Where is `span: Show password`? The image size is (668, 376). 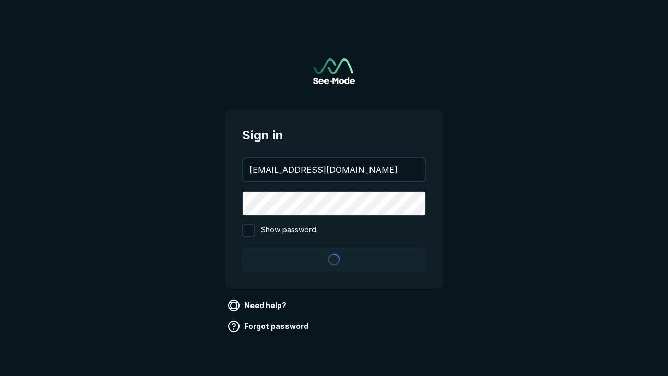
span: Show password is located at coordinates (289, 230).